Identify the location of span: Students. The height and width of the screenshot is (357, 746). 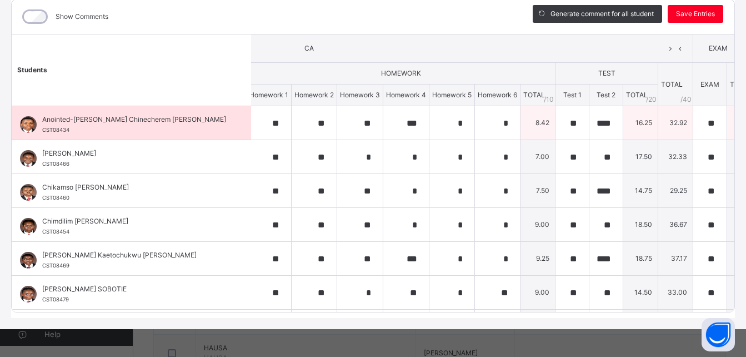
(32, 69).